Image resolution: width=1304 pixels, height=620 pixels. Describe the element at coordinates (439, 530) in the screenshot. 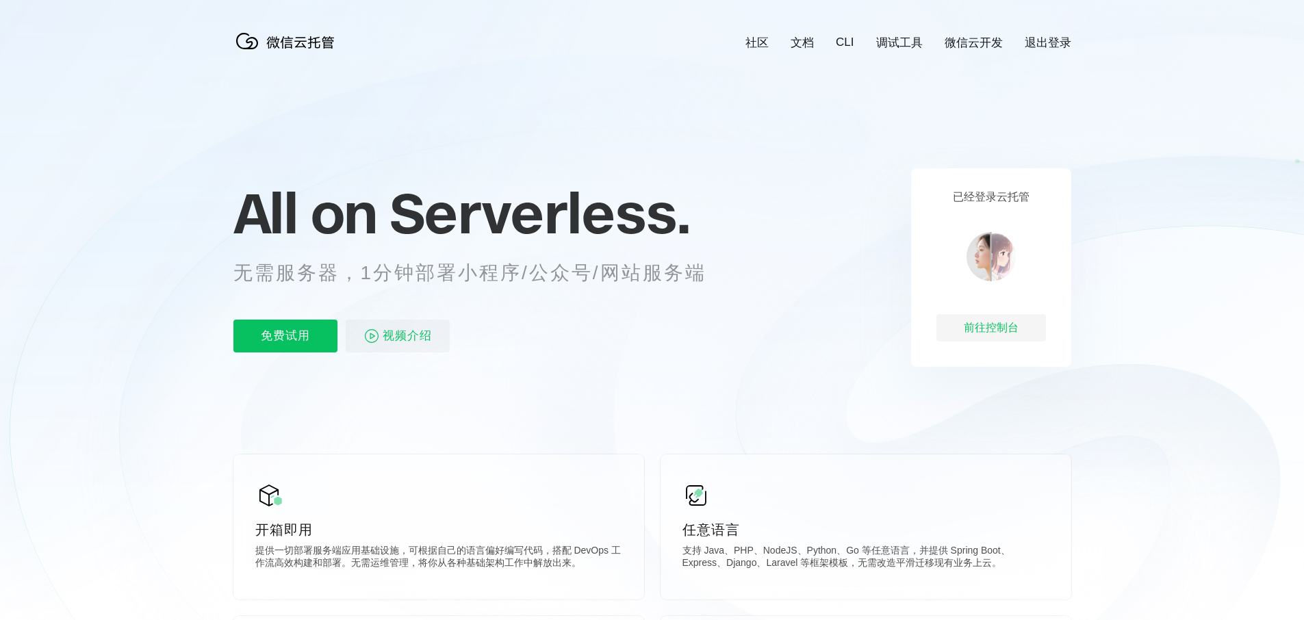

I see `p: 开箱即用` at that location.